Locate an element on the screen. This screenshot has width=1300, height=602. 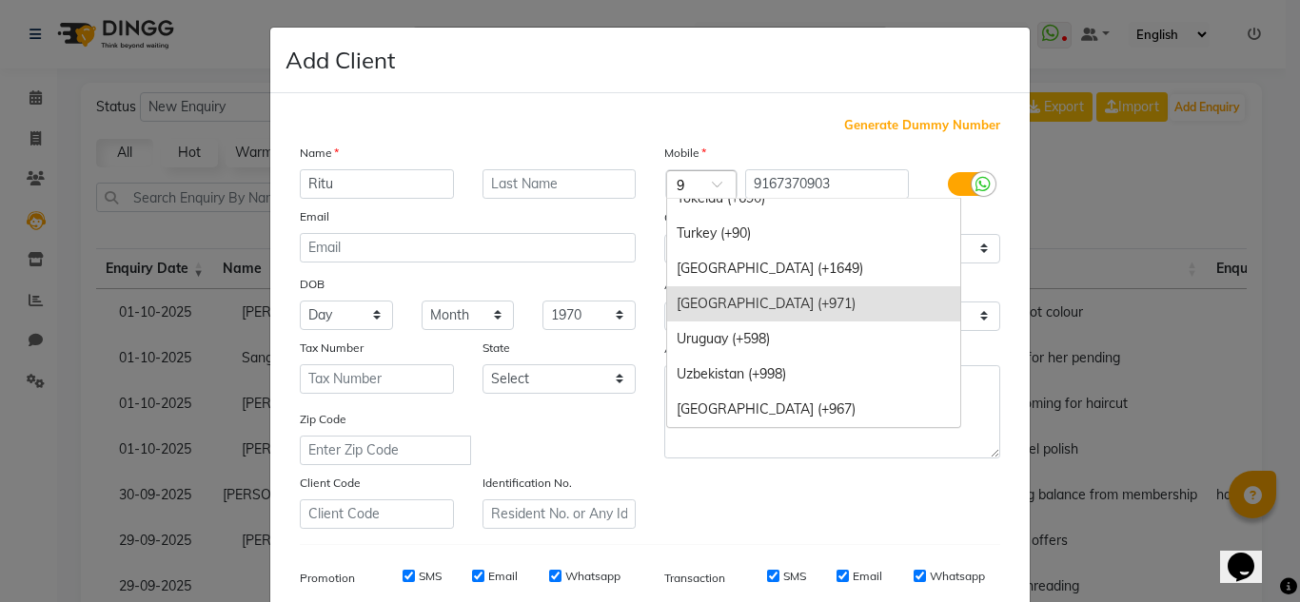
label: Tax Number is located at coordinates (331, 348).